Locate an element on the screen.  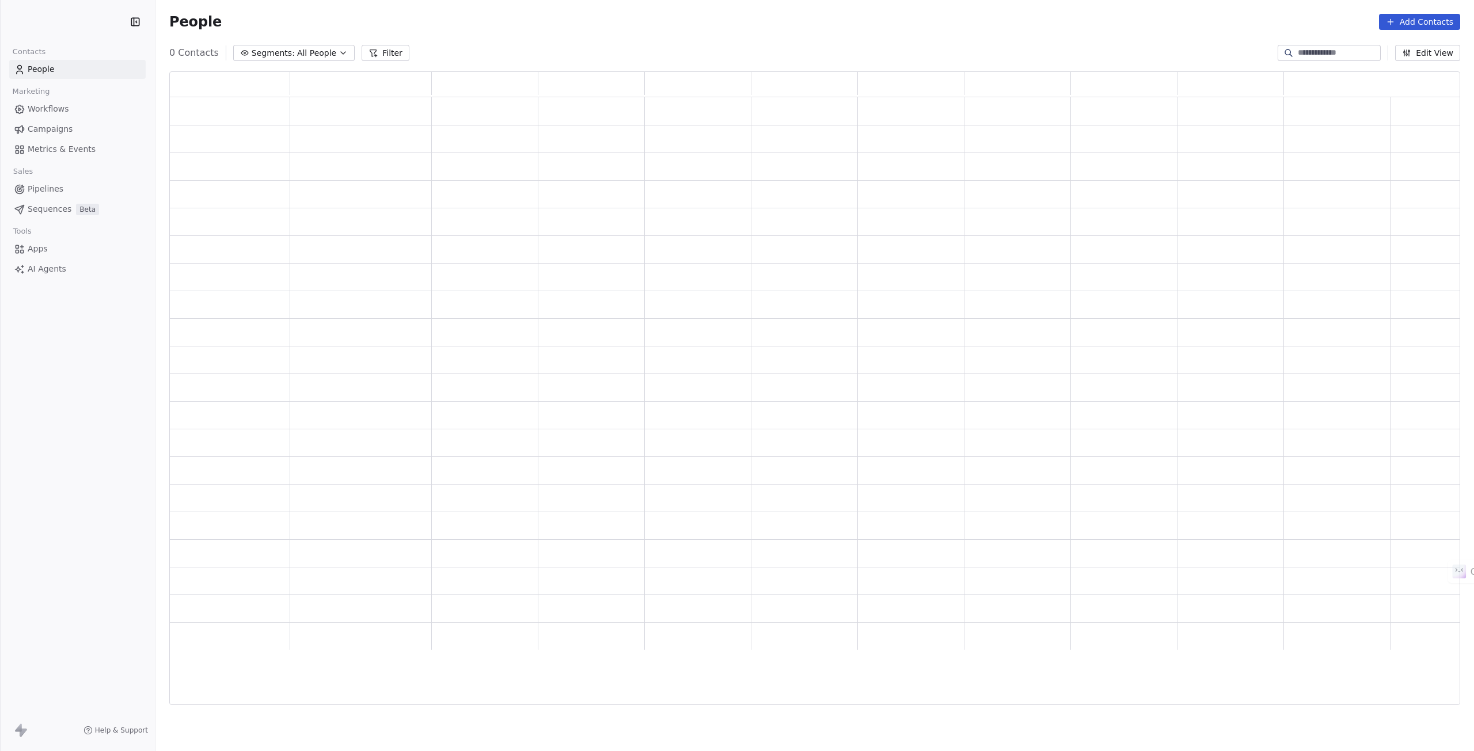
span: Sequences is located at coordinates (50, 209).